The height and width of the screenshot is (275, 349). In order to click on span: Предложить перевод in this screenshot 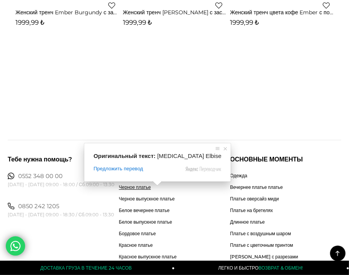, I will do `click(118, 169)`.